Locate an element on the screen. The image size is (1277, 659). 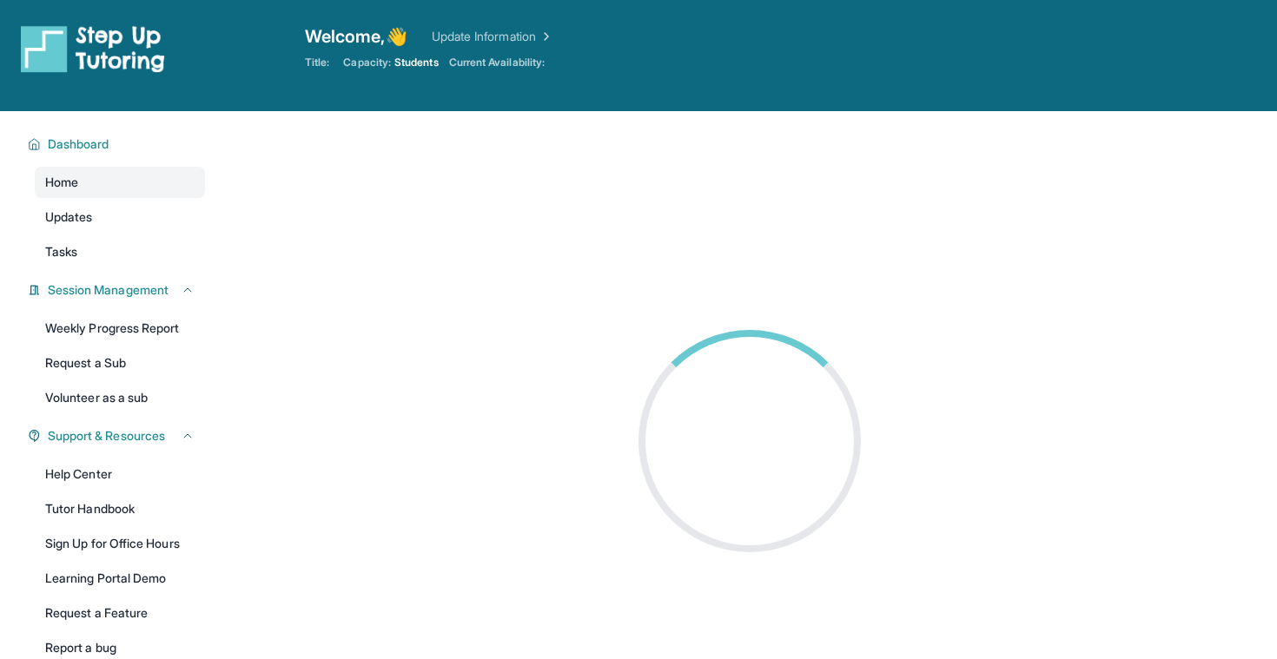
a: Learning Portal Demo is located at coordinates (120, 578).